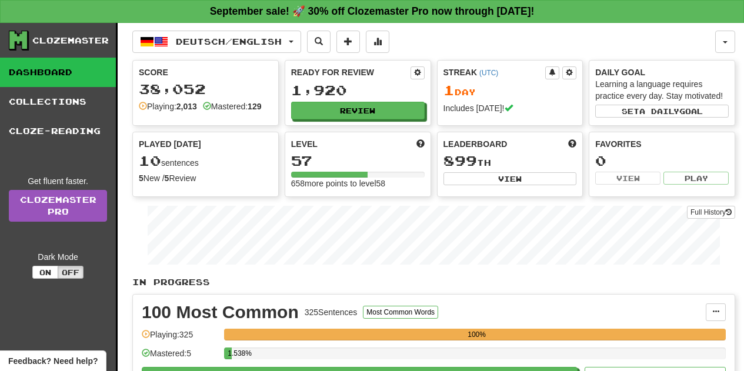 The width and height of the screenshot is (744, 371). What do you see at coordinates (489, 73) in the screenshot?
I see `a: (UTC)` at bounding box center [489, 73].